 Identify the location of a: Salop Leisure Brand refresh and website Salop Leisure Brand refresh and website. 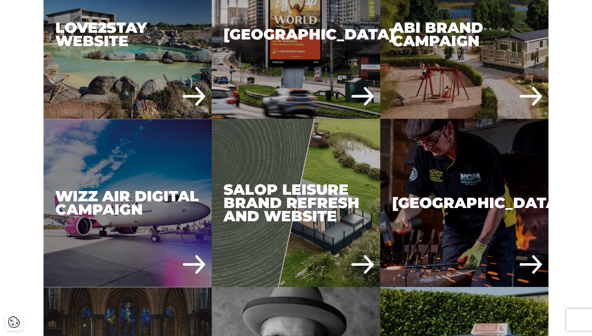
(296, 203).